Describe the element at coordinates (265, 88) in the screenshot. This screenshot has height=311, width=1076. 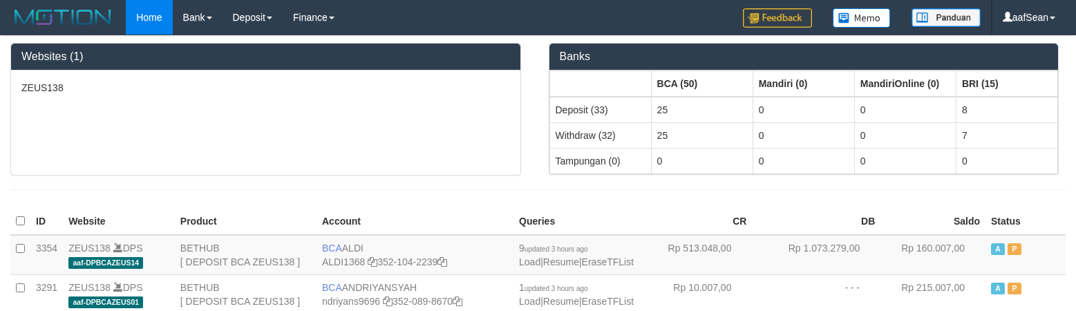
I see `p: ZEUS138` at that location.